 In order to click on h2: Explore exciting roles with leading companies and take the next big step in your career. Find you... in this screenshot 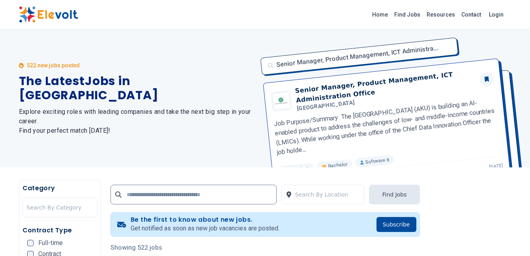, I will do `click(137, 121)`.